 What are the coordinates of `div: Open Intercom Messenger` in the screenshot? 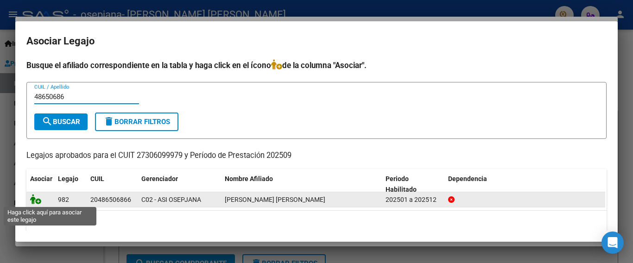 It's located at (613, 243).